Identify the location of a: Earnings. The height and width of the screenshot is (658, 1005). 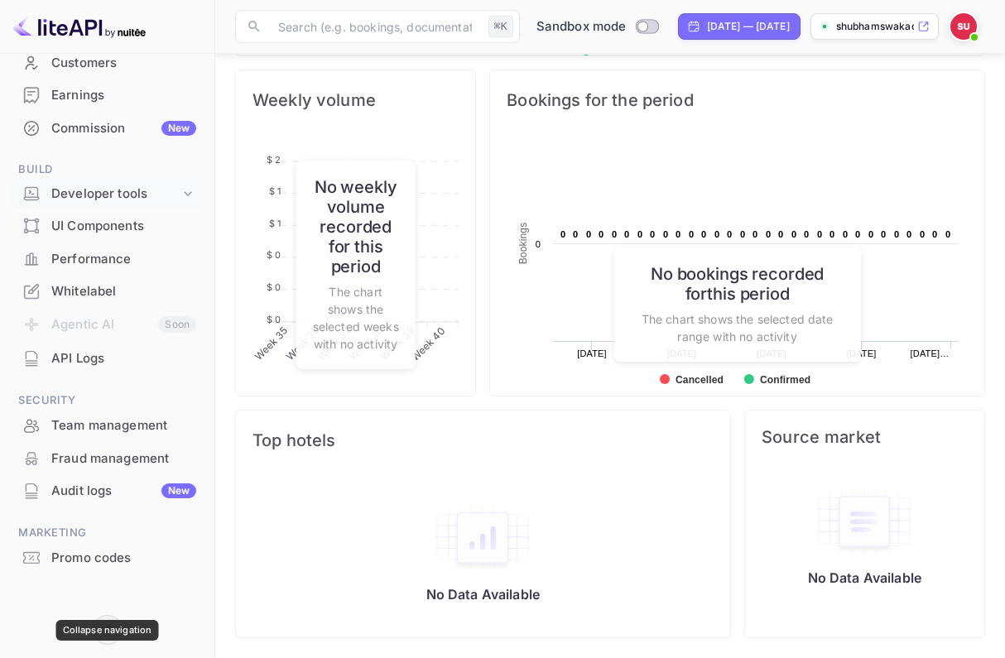
(107, 94).